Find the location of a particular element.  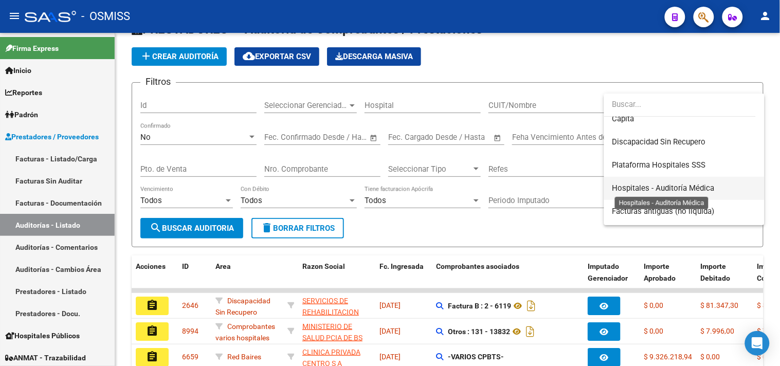

span: Discapacidad Sin Recupero is located at coordinates (659, 142).